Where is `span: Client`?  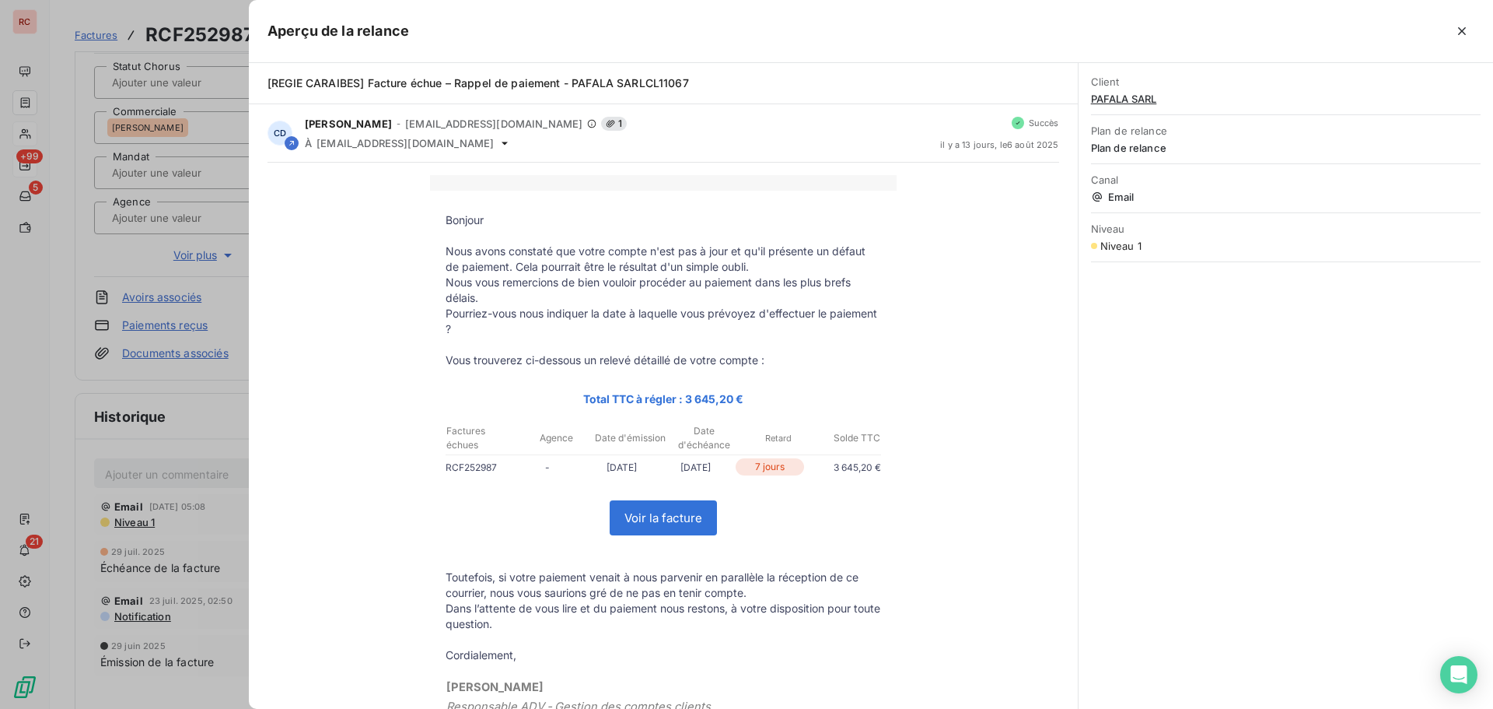
span: Client is located at coordinates (1286, 82).